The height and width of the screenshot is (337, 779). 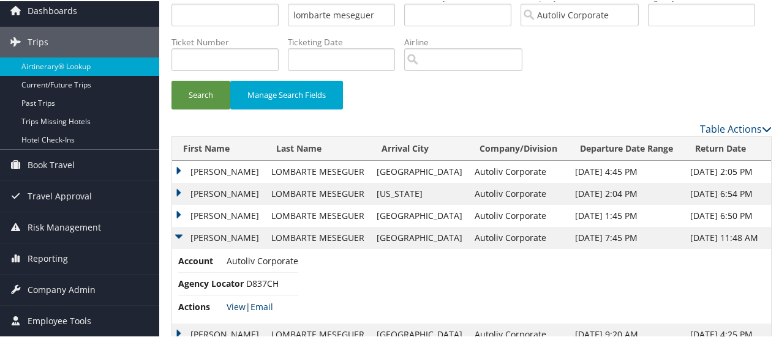 I want to click on span: Account, so click(x=201, y=260).